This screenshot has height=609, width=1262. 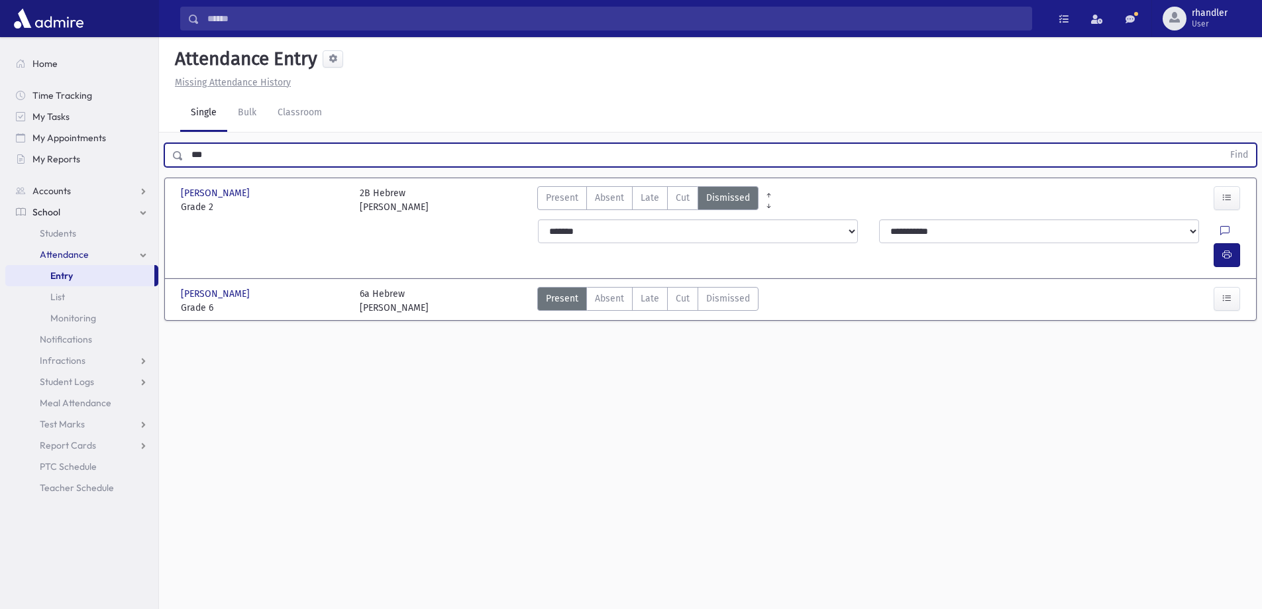 I want to click on span: rhandler, so click(x=1210, y=13).